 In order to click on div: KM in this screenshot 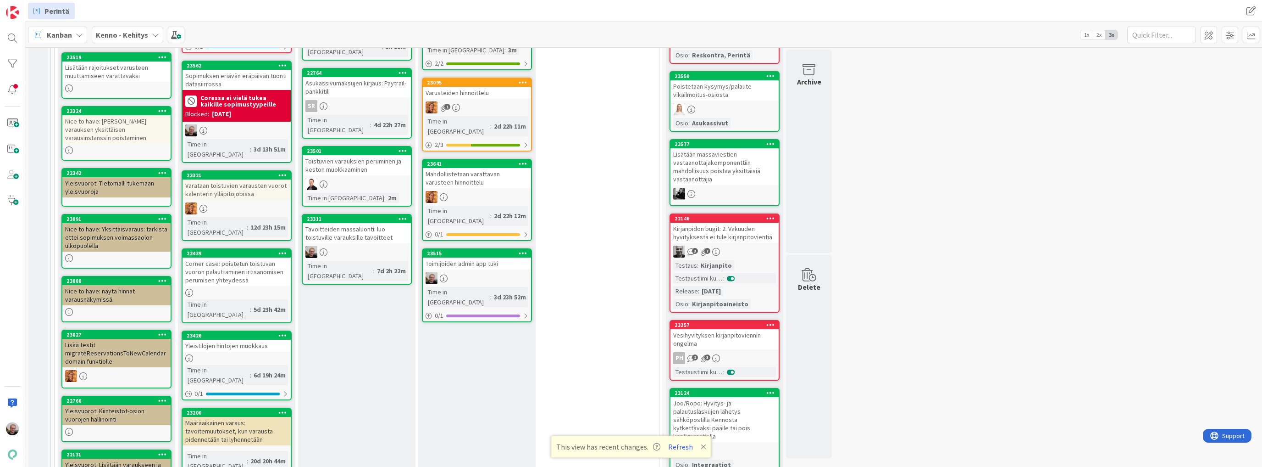, I will do `click(725, 194)`.